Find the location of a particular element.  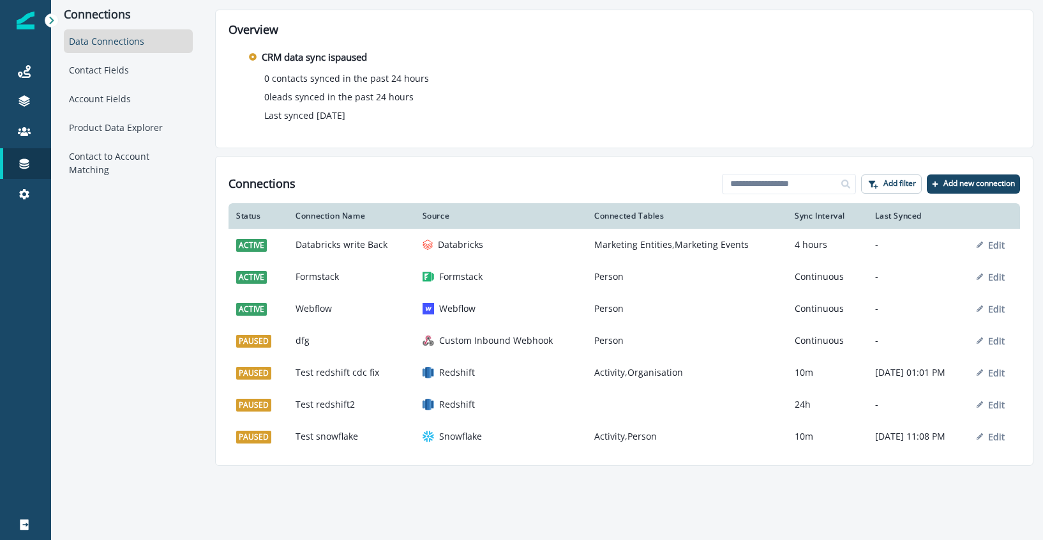

a: pausedTest redshift2redshiftRedshift24h-Edit is located at coordinates (624, 404).